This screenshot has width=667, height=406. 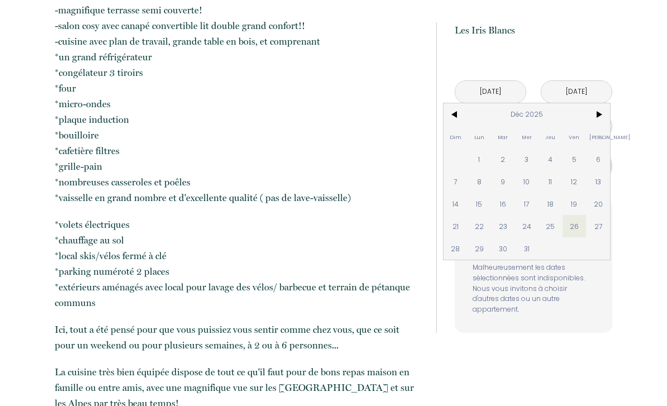 What do you see at coordinates (533, 30) in the screenshot?
I see `p: Les Iris Blancs` at bounding box center [533, 30].